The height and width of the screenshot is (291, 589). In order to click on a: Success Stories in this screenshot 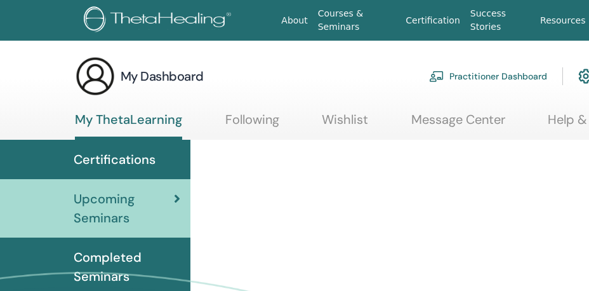, I will do `click(500, 20)`.